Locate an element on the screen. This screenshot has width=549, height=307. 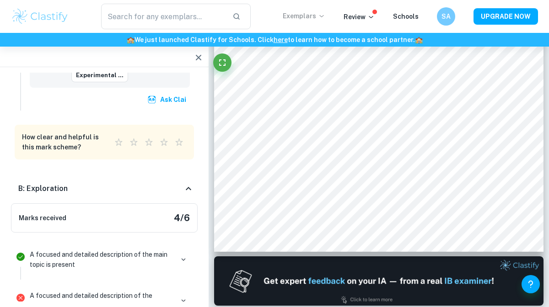
svg: Correct is located at coordinates (21, 257).